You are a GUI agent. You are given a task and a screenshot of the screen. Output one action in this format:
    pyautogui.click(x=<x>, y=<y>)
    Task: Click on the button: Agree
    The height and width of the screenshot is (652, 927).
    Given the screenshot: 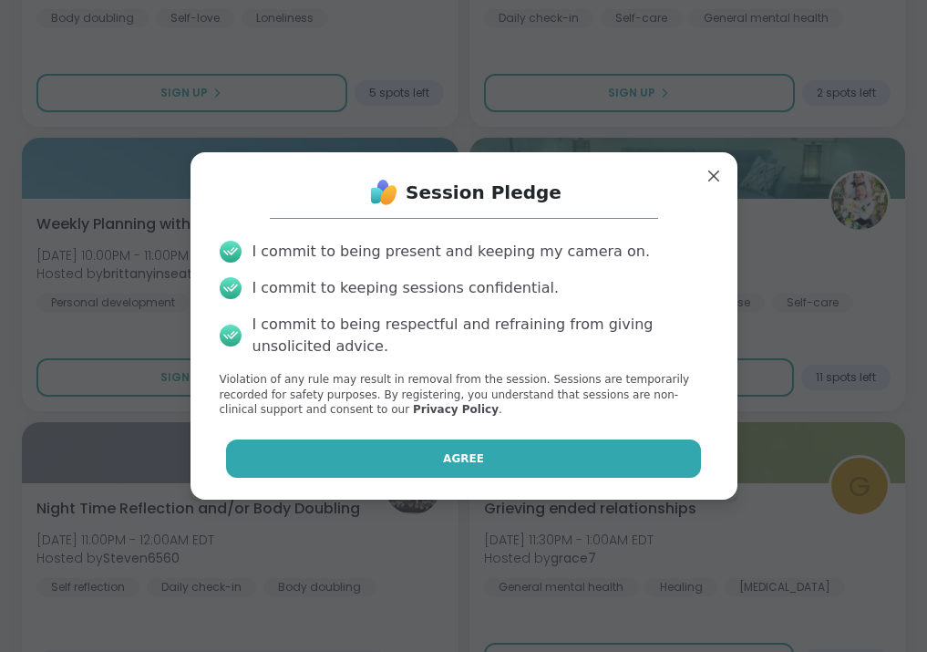 What is the action you would take?
    pyautogui.click(x=463, y=459)
    